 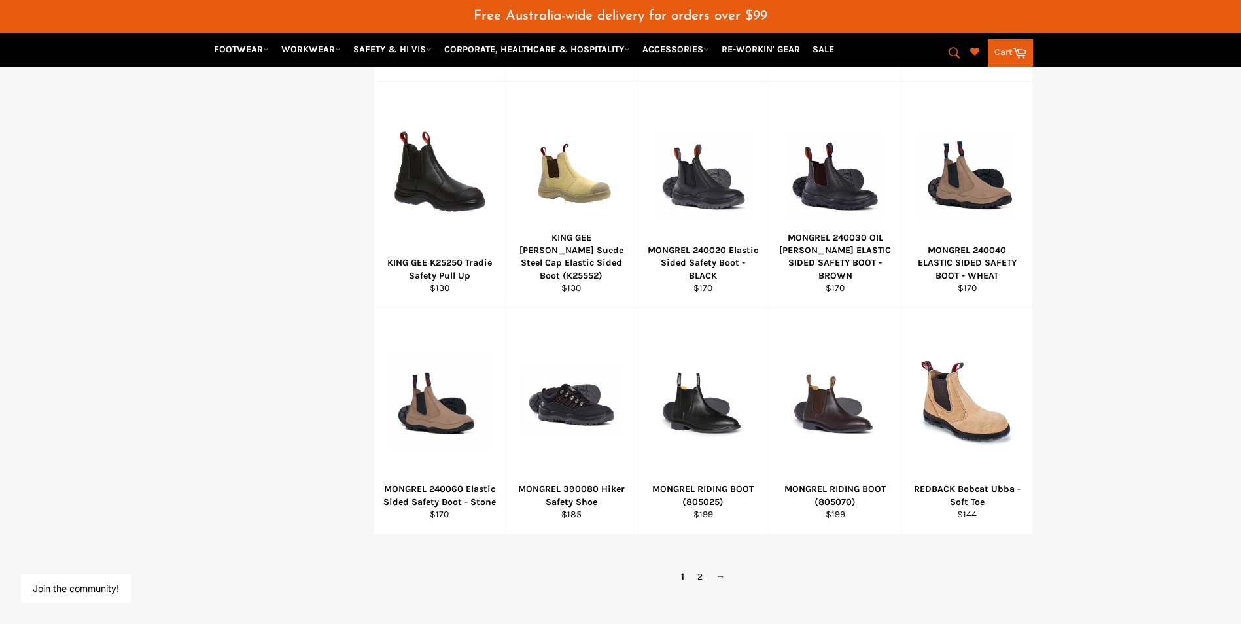 I want to click on a: MONGREL 390080 Hiker Safety Shoe - Workin' Gear MONGREL 390080 Hiker Safety Shoe $185, so click(x=571, y=421).